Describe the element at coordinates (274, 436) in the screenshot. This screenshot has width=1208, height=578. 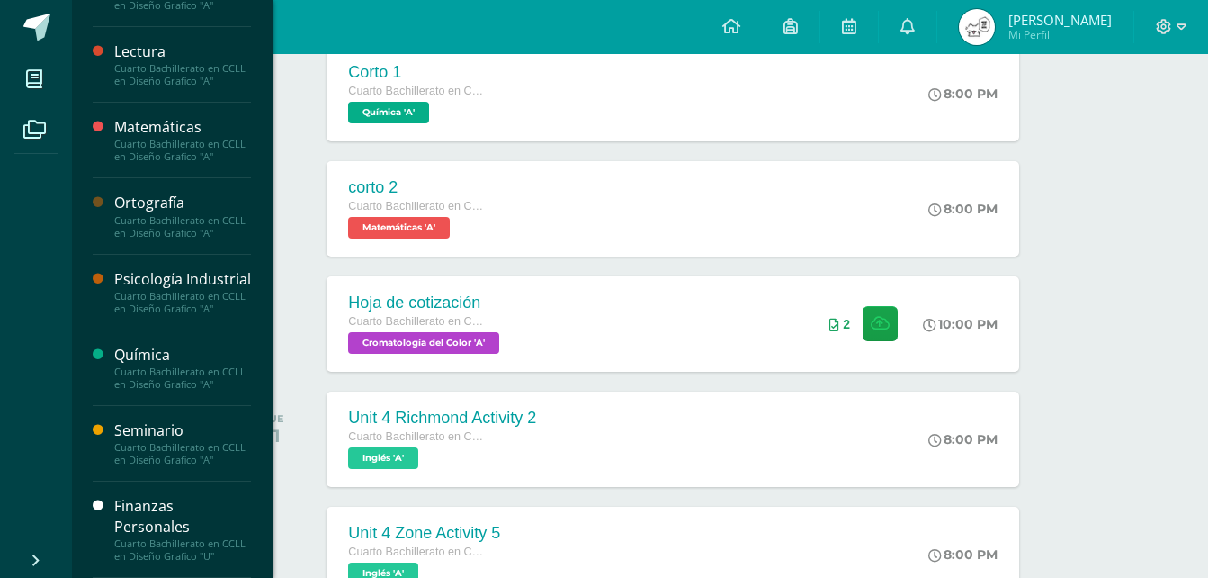
I see `div: 11` at that location.